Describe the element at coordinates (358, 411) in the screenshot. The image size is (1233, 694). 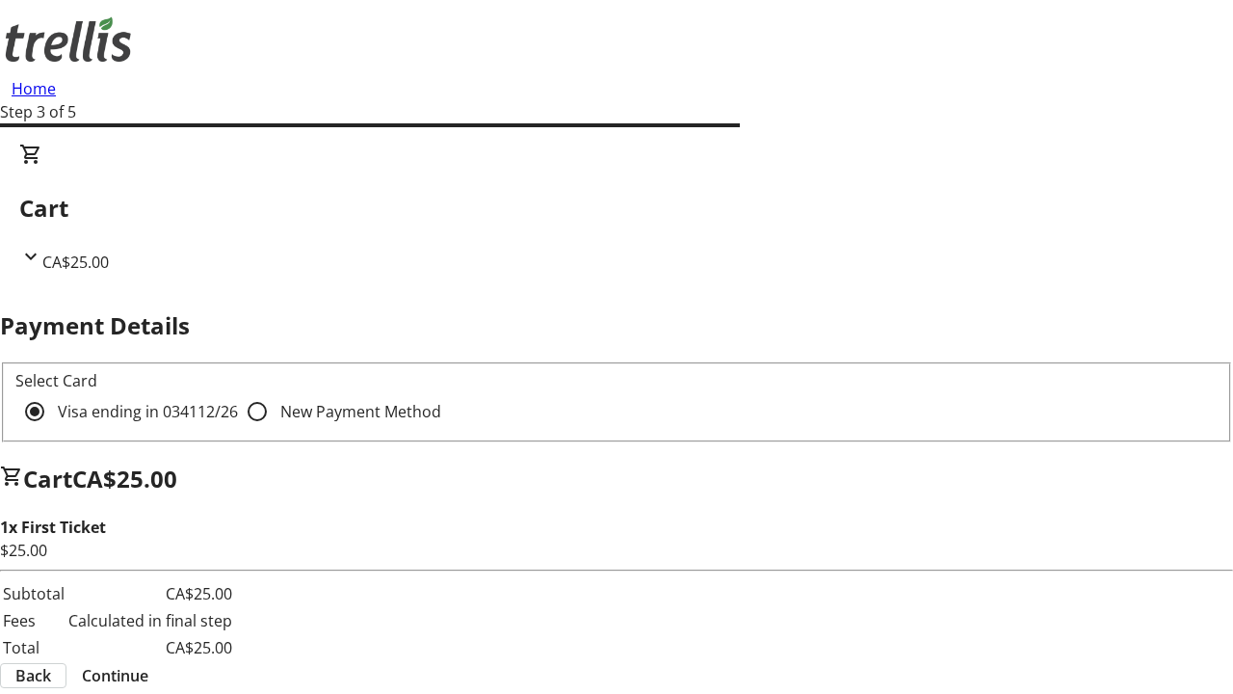
I see `label: New Payment Method` at that location.